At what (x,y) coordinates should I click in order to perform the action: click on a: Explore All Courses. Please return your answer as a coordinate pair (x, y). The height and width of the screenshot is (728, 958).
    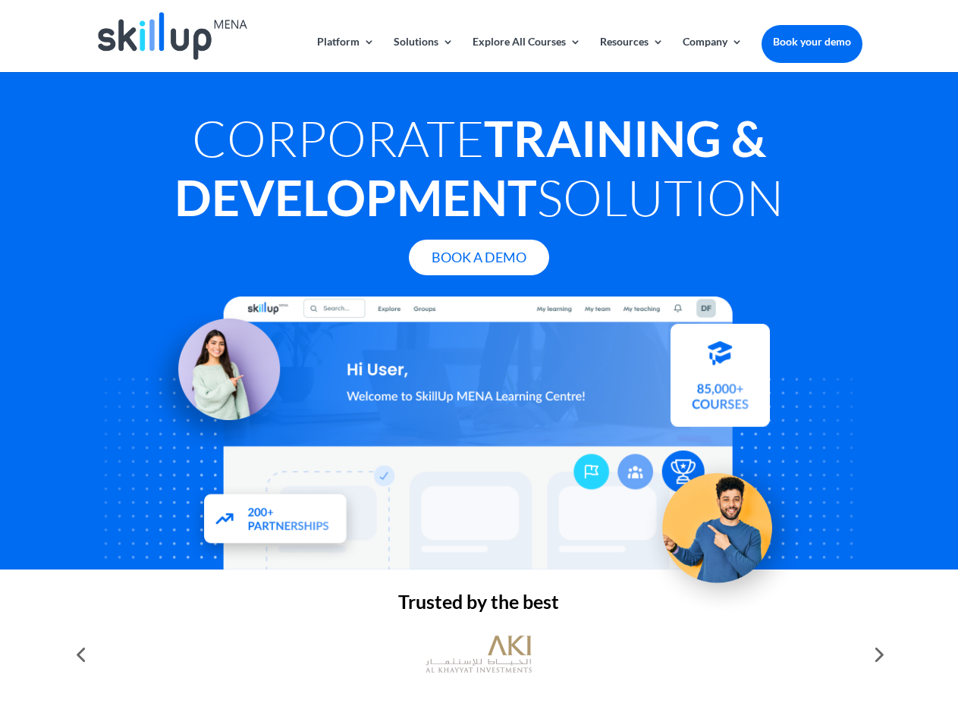
    Looking at the image, I should click on (526, 54).